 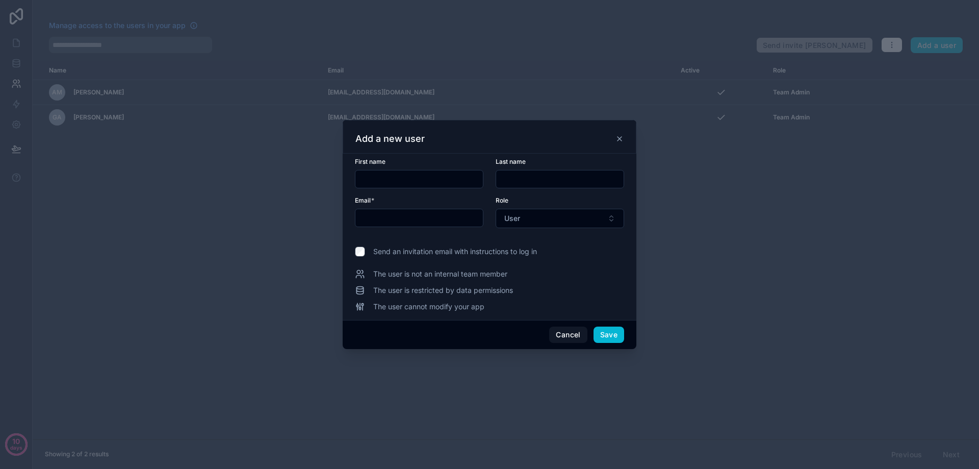 What do you see at coordinates (510, 161) in the screenshot?
I see `span: Last name` at bounding box center [510, 161].